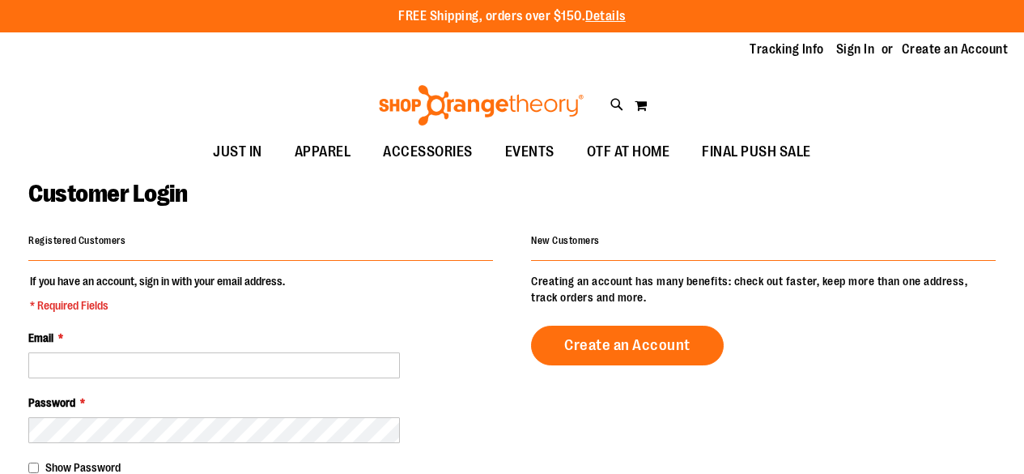  What do you see at coordinates (628, 151) in the screenshot?
I see `span: OTF AT HOME` at bounding box center [628, 151].